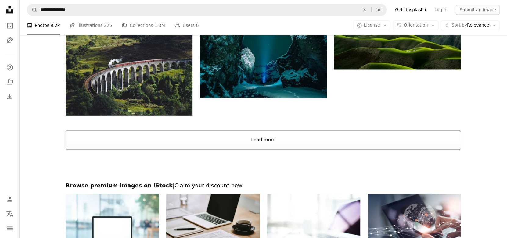  I want to click on button: Clear, so click(364, 10).